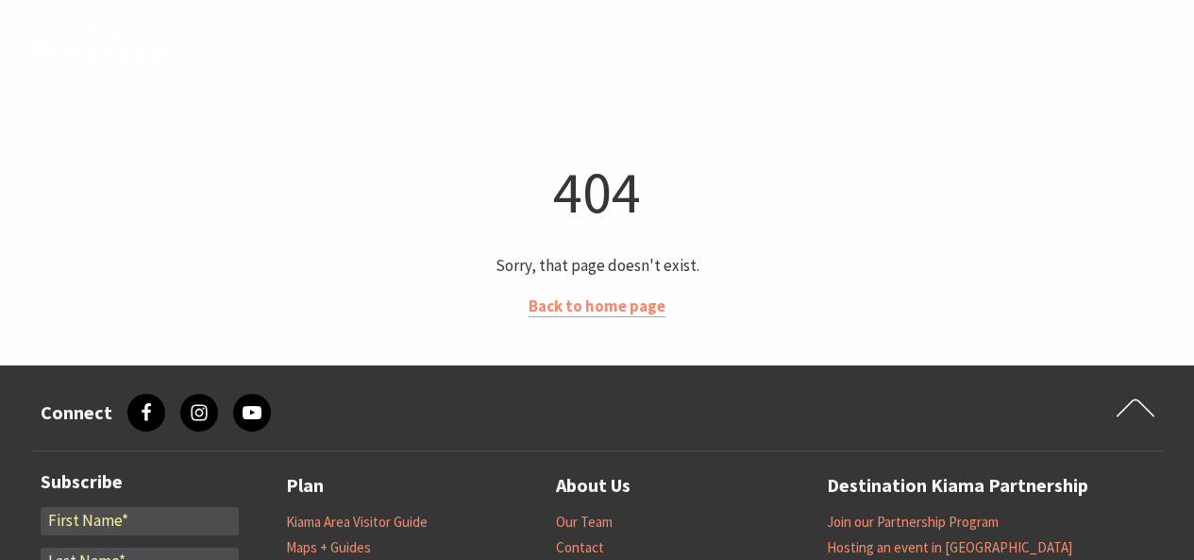 This screenshot has height=560, width=1194. I want to click on span: See & Do, so click(614, 47).